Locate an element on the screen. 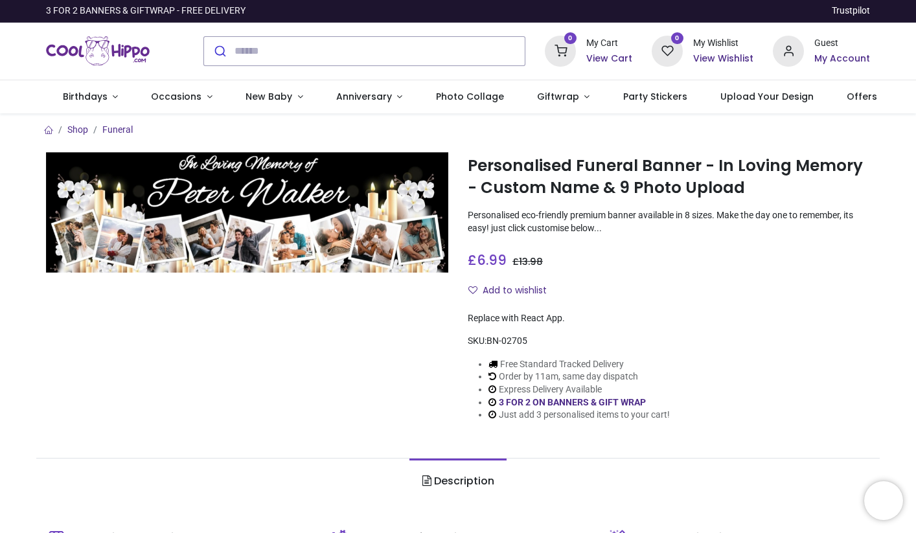 This screenshot has width=916, height=533. img: Cool Hippo is located at coordinates (98, 51).